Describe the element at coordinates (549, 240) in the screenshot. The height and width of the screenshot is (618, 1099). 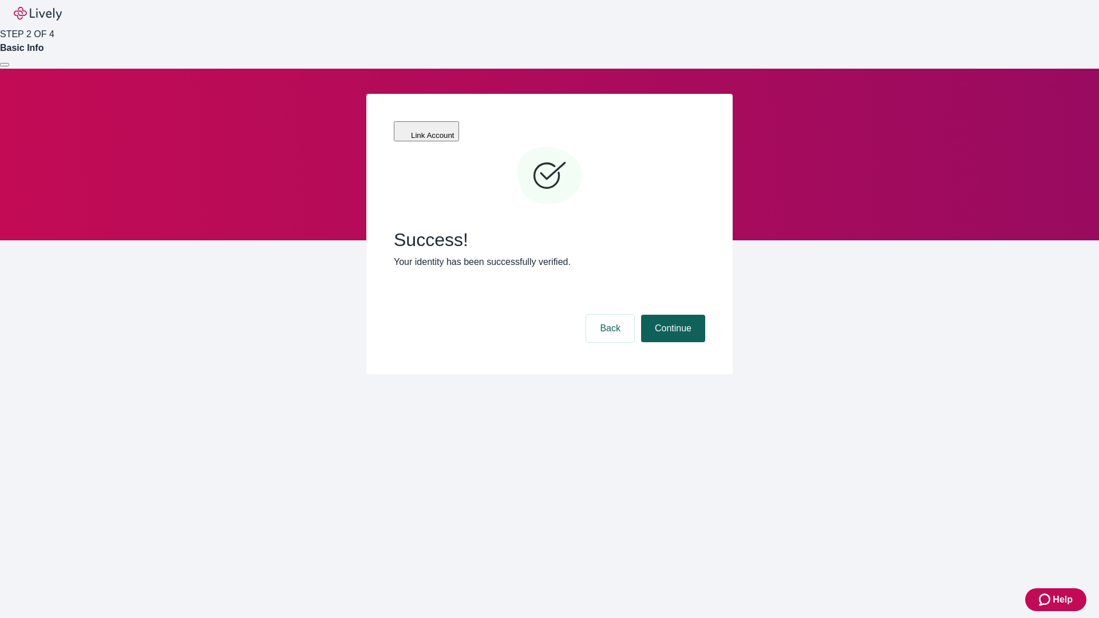
I see `span: Success!` at that location.